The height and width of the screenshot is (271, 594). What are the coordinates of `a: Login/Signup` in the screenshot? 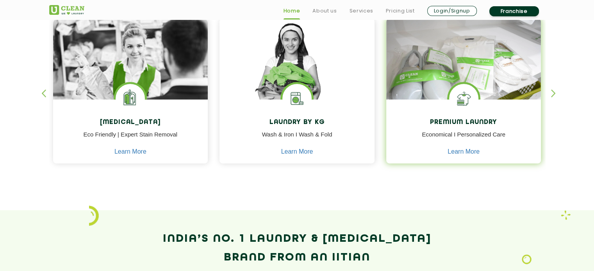 It's located at (452, 11).